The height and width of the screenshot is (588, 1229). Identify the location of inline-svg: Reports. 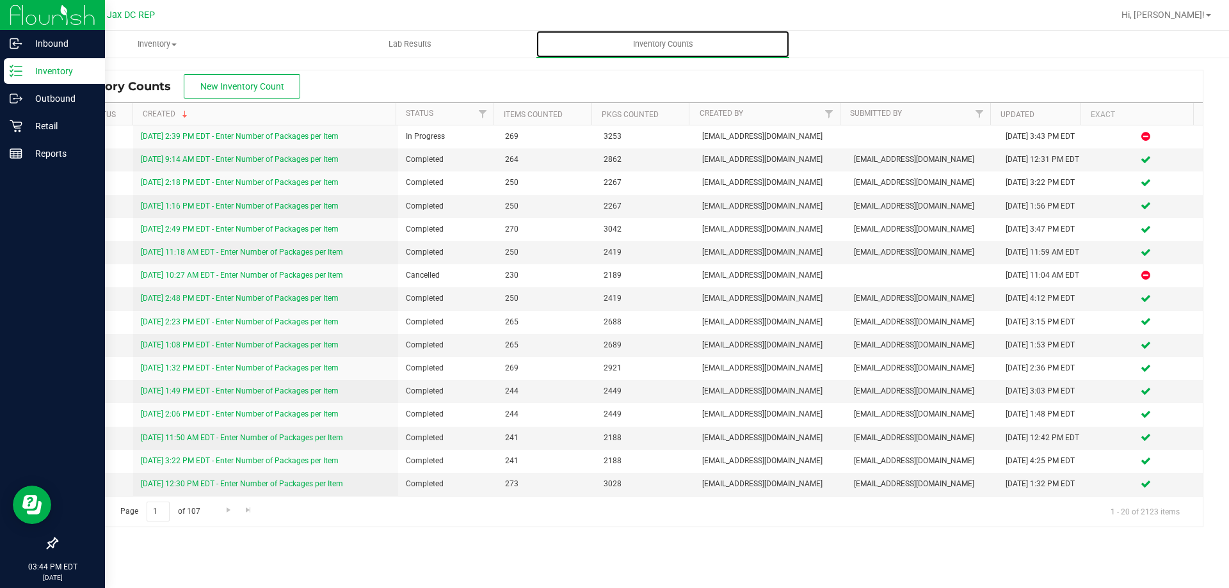
(16, 154).